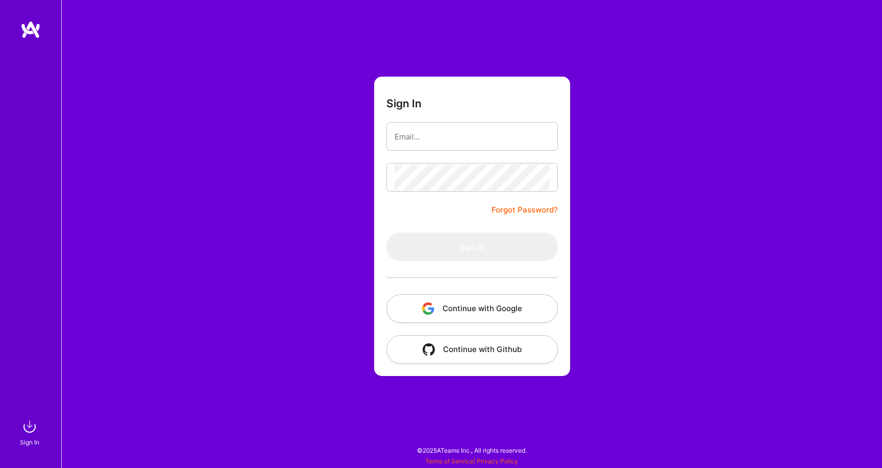  Describe the element at coordinates (404, 103) in the screenshot. I see `h3: Sign In` at that location.